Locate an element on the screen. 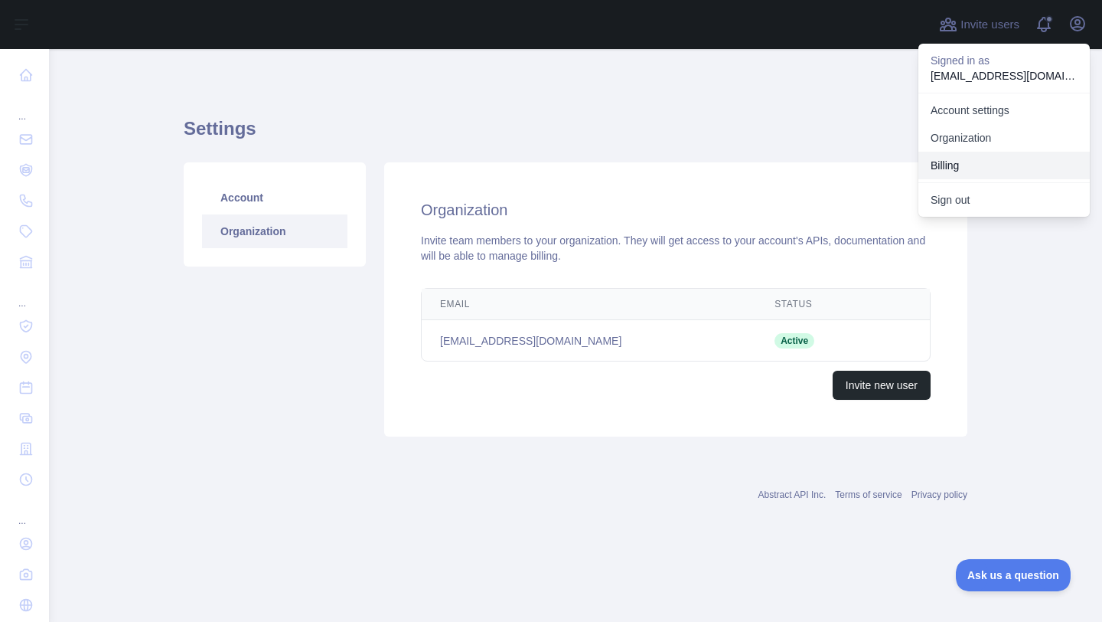 Image resolution: width=1102 pixels, height=622 pixels. span: Invite users is located at coordinates (990, 24).